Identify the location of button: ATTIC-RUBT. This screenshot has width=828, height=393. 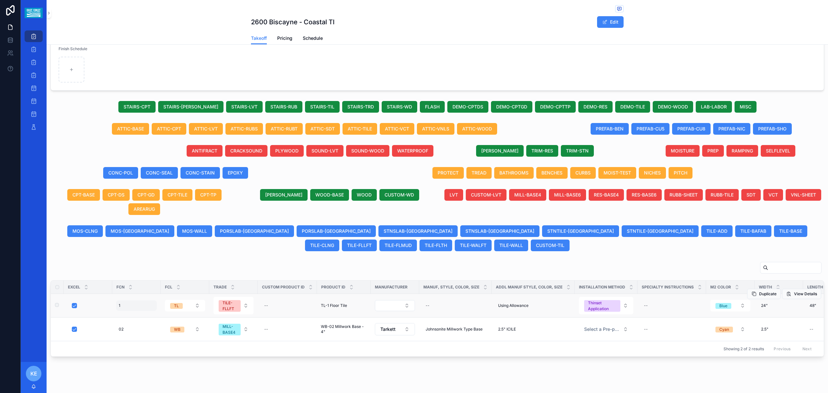
(284, 129).